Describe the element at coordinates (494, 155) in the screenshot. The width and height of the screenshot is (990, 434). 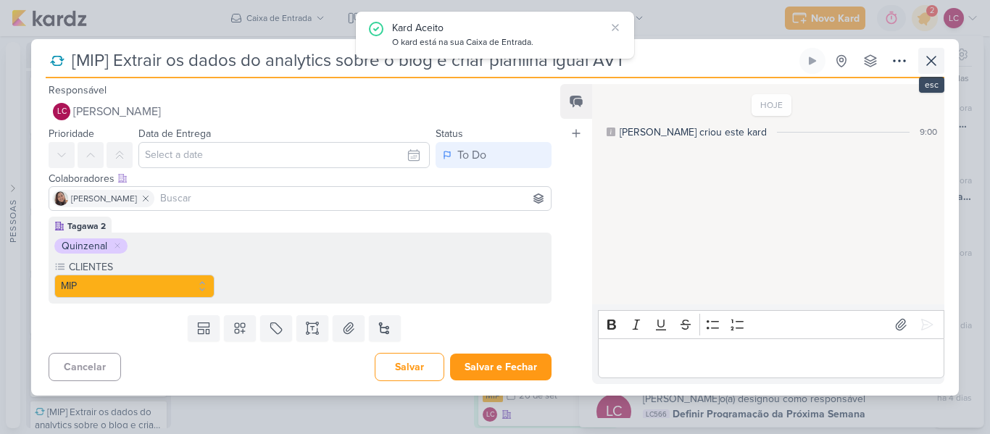
I see `button: To Do` at that location.